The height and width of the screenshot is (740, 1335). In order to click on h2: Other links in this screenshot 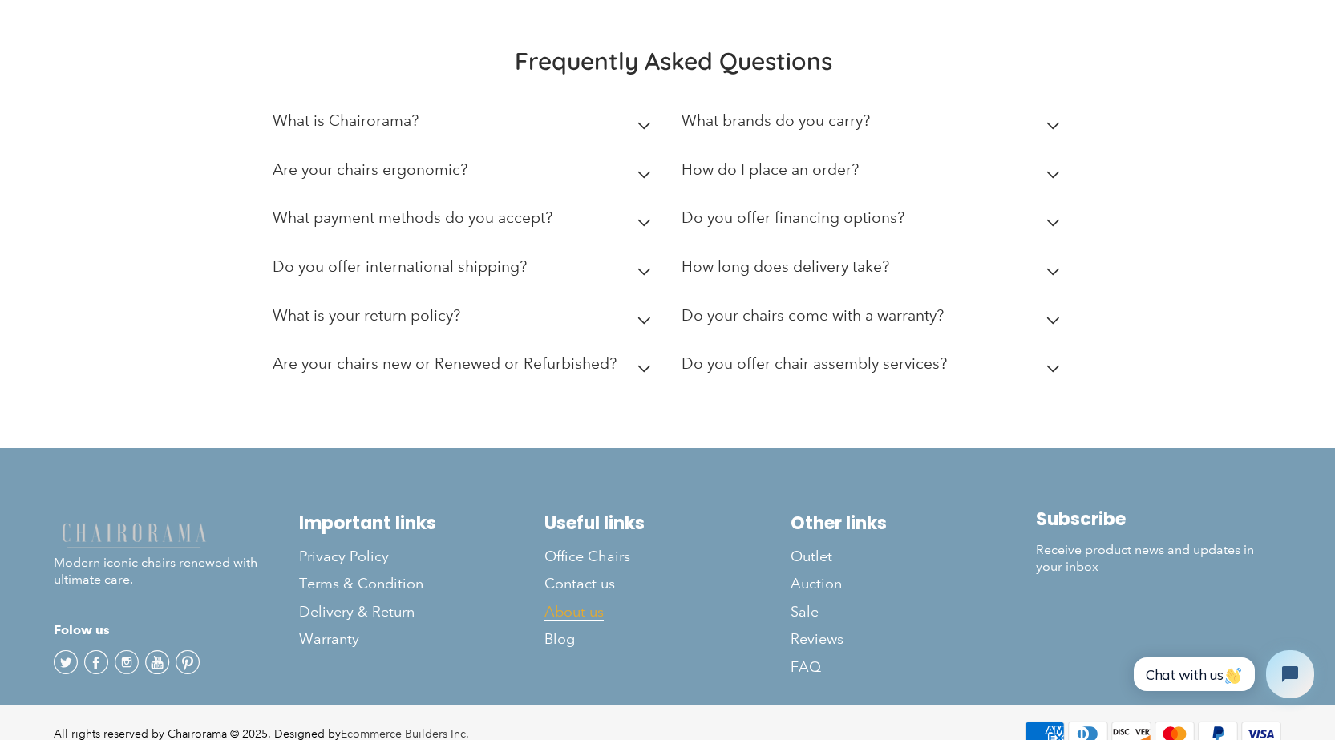, I will do `click(913, 523)`.